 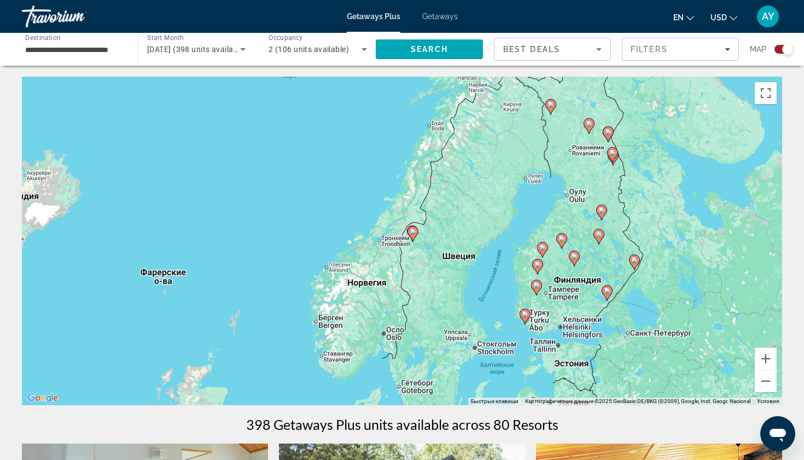 I want to click on span: Getaways Plus, so click(x=374, y=16).